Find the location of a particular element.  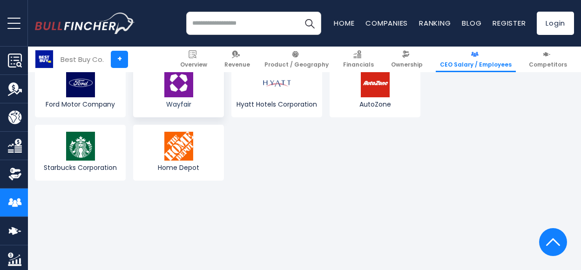

a: Wayfair is located at coordinates (178, 89).